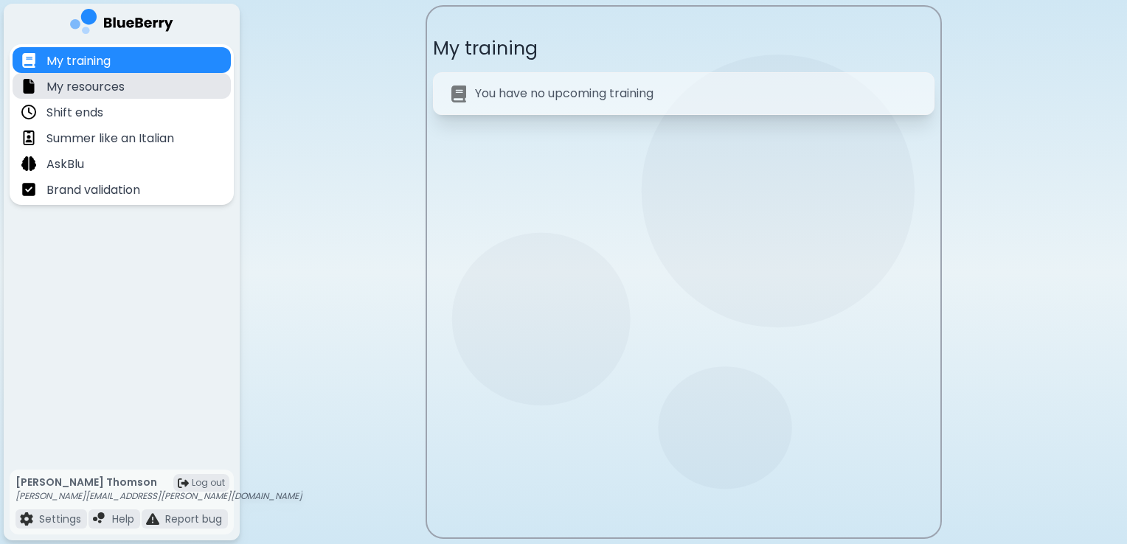 The height and width of the screenshot is (544, 1127). I want to click on img: No modules, so click(459, 94).